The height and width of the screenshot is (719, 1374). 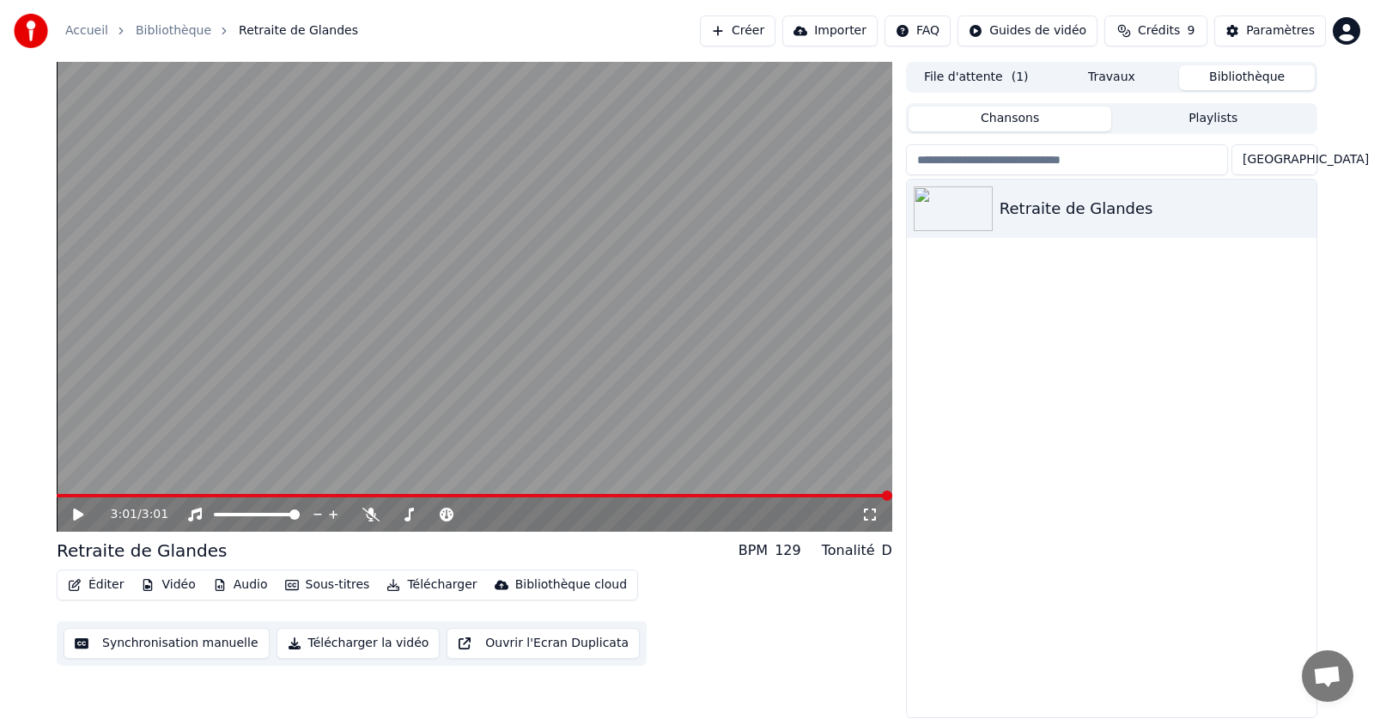 What do you see at coordinates (1010, 119) in the screenshot?
I see `button: Chansons` at bounding box center [1010, 119].